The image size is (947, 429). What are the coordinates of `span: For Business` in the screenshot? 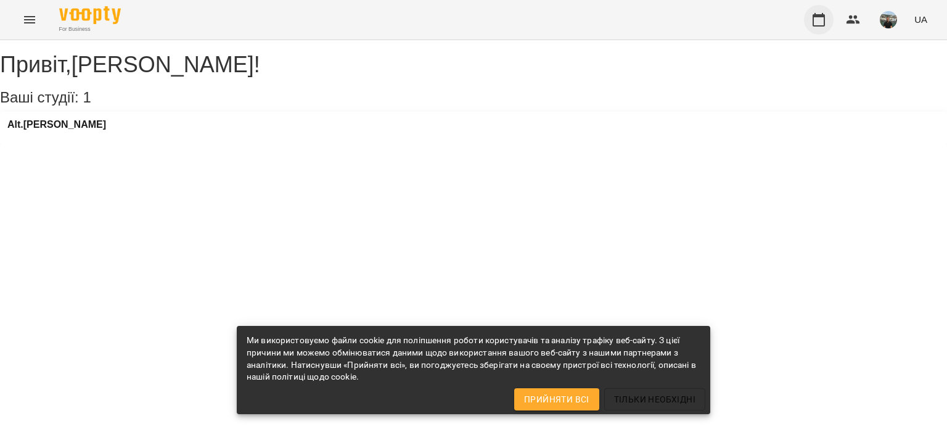 It's located at (90, 29).